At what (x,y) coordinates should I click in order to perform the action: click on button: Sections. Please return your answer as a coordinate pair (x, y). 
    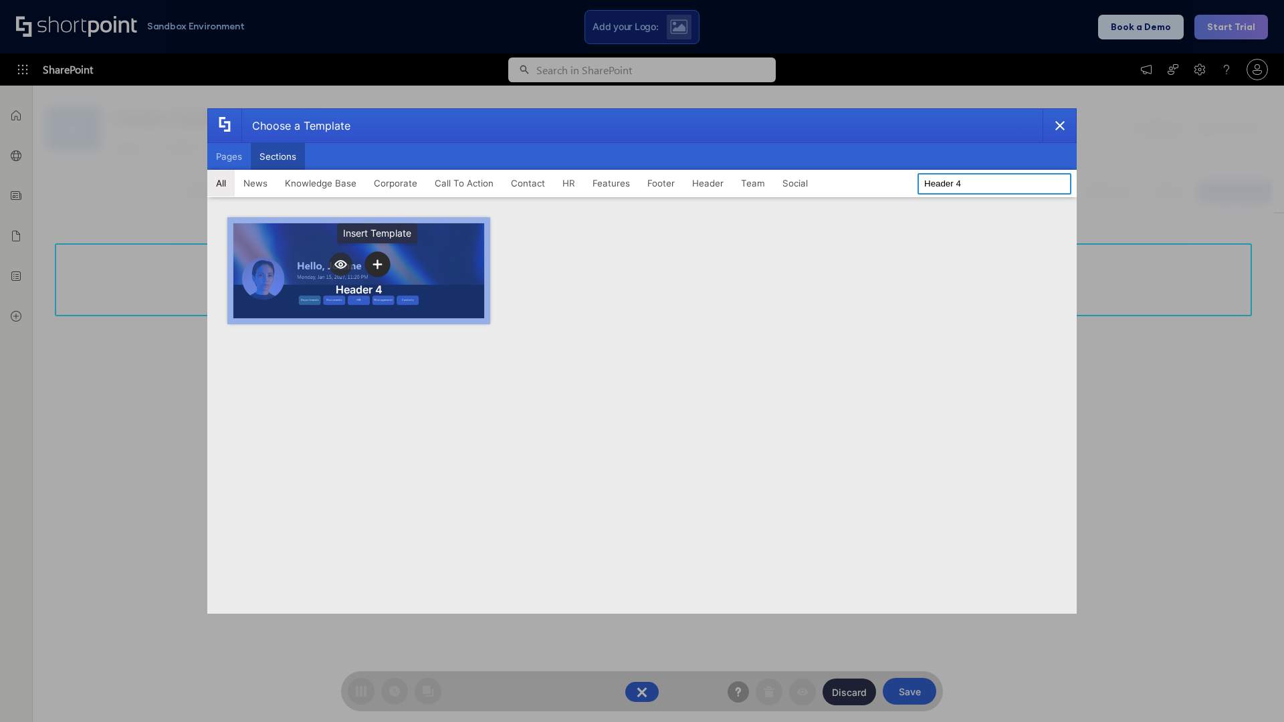
    Looking at the image, I should click on (277, 156).